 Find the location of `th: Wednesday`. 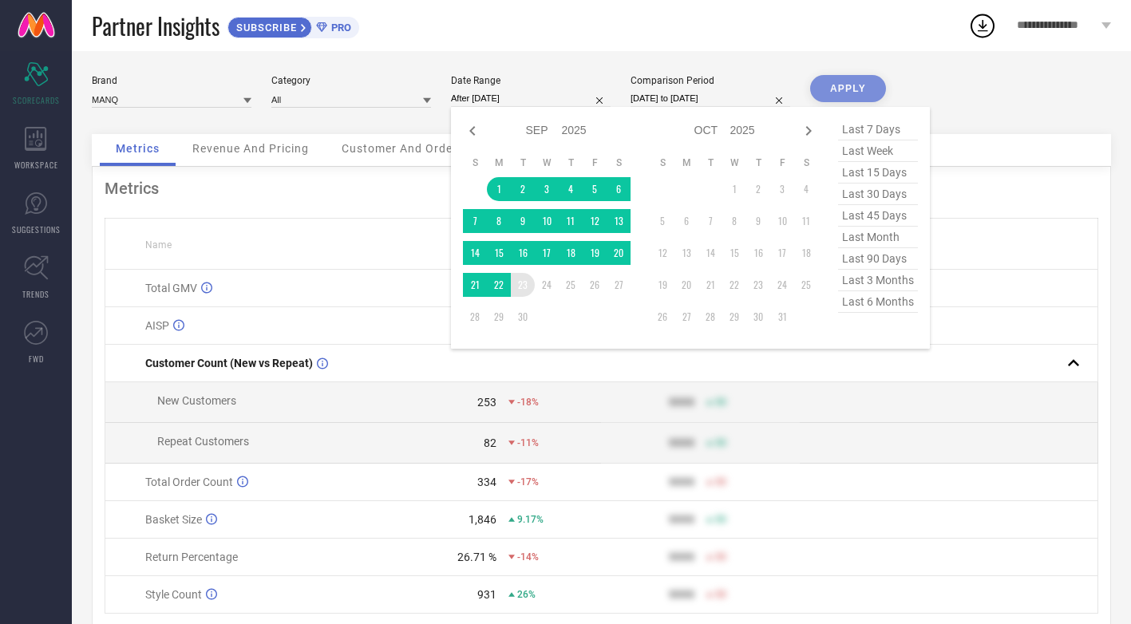

th: Wednesday is located at coordinates (547, 163).